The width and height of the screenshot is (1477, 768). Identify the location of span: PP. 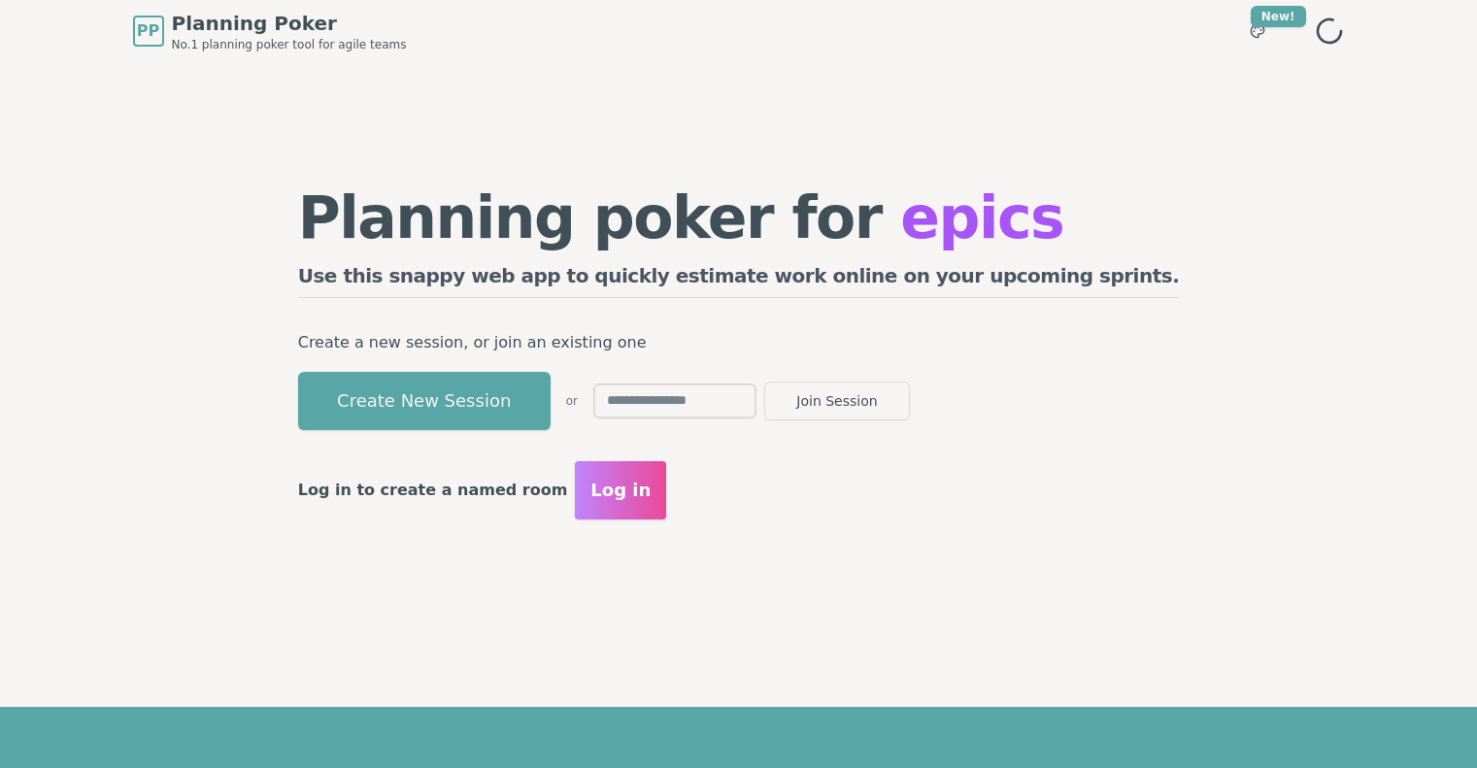
(148, 31).